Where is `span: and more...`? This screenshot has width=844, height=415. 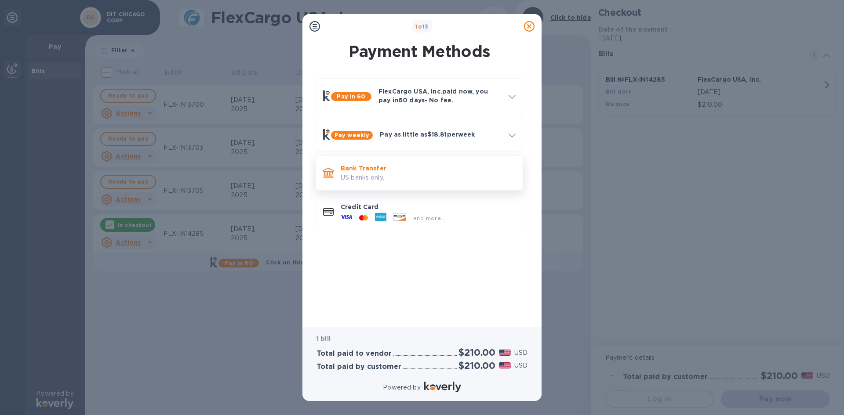
span: and more... is located at coordinates (429, 218).